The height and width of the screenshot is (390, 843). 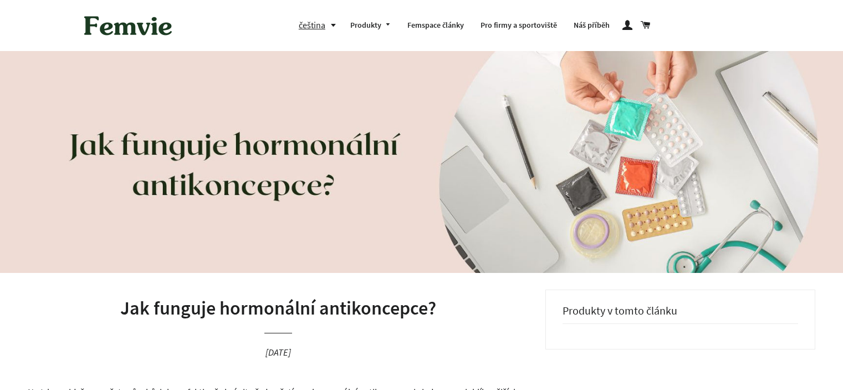 What do you see at coordinates (680, 314) in the screenshot?
I see `h3: Produkty v tomto článku` at bounding box center [680, 314].